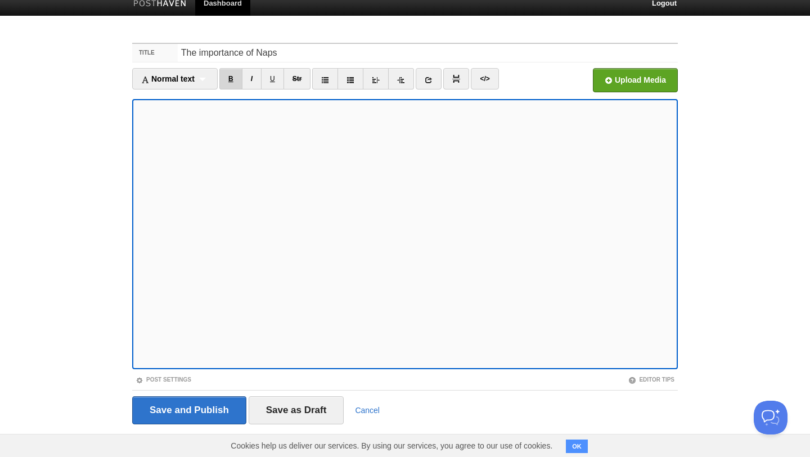  Describe the element at coordinates (272, 79) in the screenshot. I see `a: U` at that location.